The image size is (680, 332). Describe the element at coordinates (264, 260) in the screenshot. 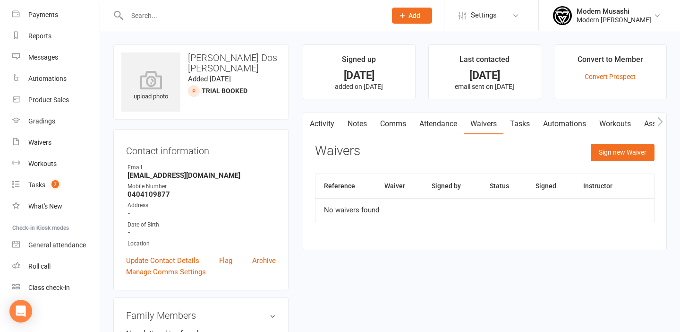

I see `a: Archive` at that location.